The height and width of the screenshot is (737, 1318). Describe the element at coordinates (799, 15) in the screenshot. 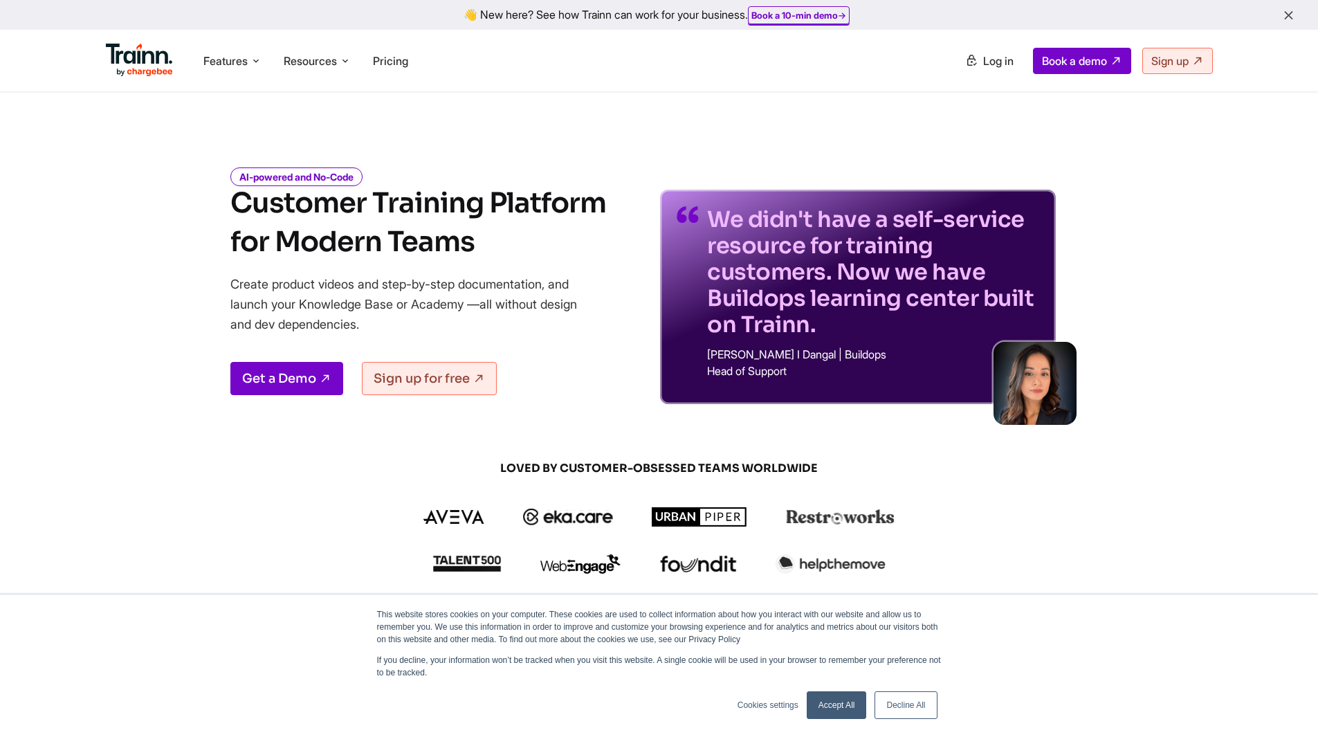

I see `a: Book a 10-min demo→` at that location.